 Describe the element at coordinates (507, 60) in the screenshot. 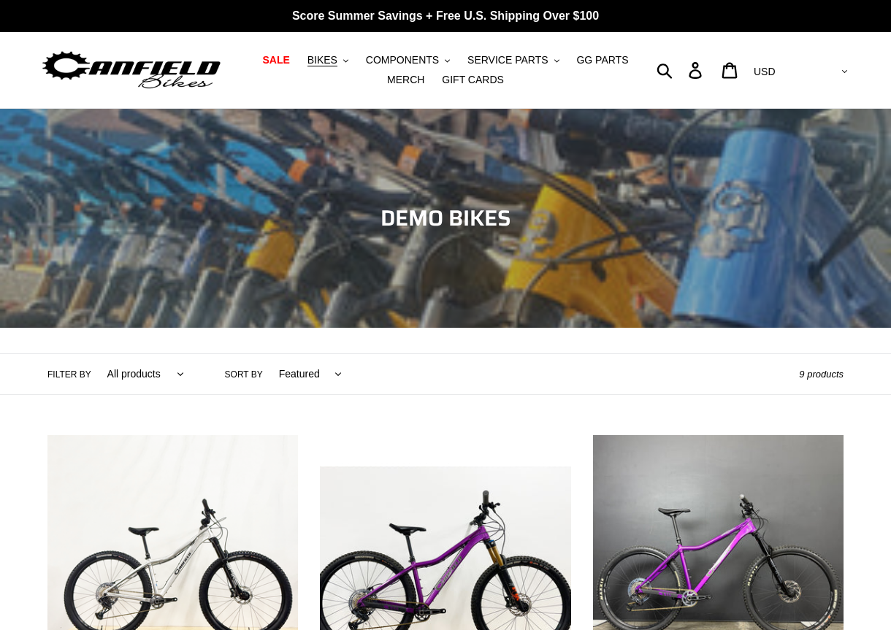

I see `span: SERVICE PARTS` at that location.